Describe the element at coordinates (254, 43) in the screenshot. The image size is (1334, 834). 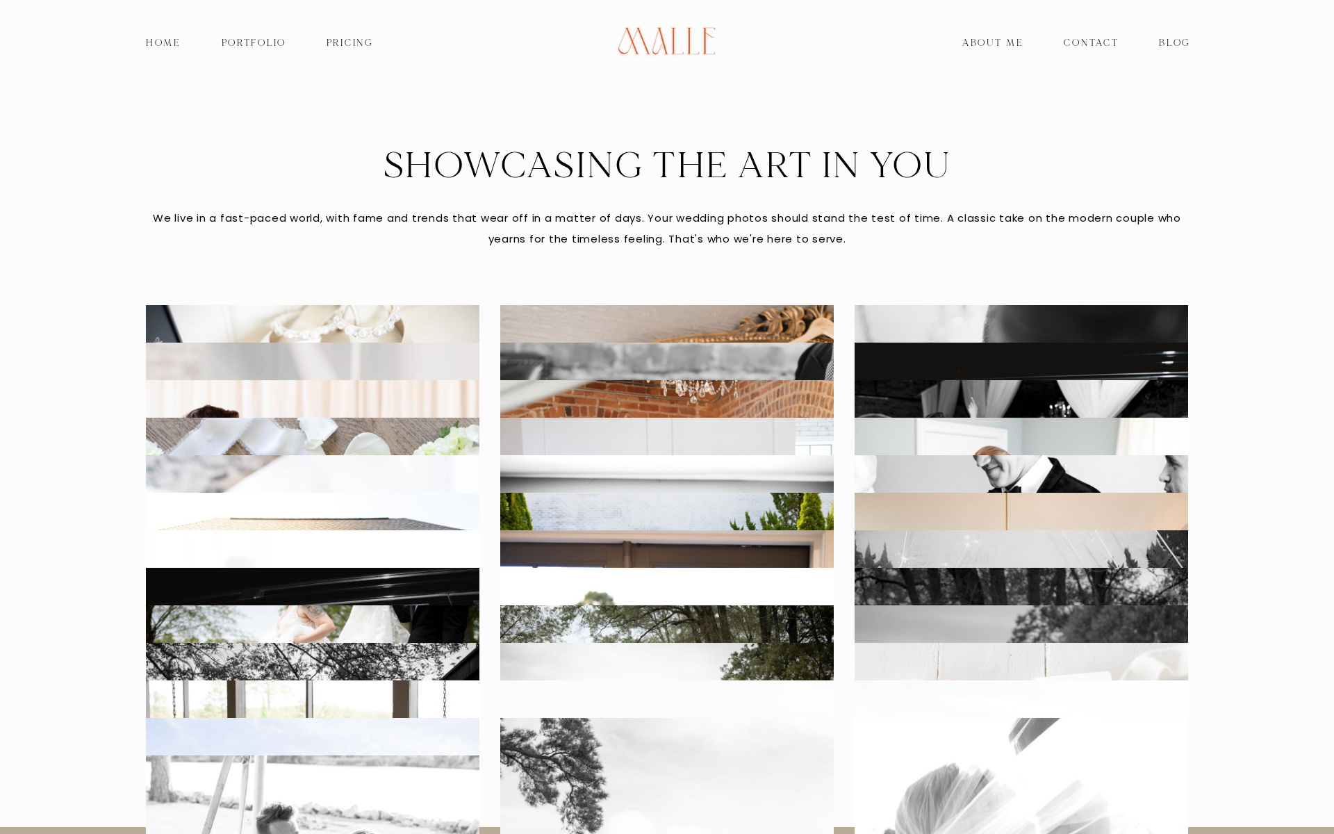
I see `a: Portfolio` at that location.